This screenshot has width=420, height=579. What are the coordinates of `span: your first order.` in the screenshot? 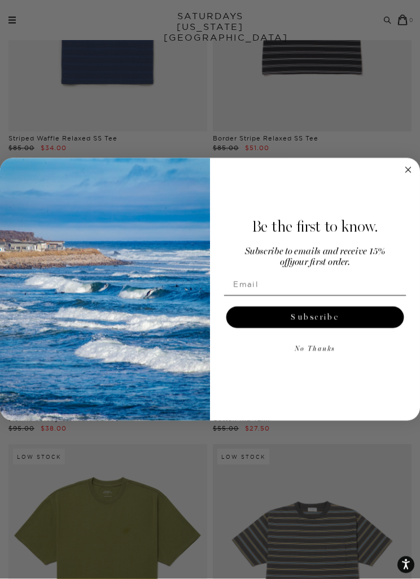 It's located at (320, 263).